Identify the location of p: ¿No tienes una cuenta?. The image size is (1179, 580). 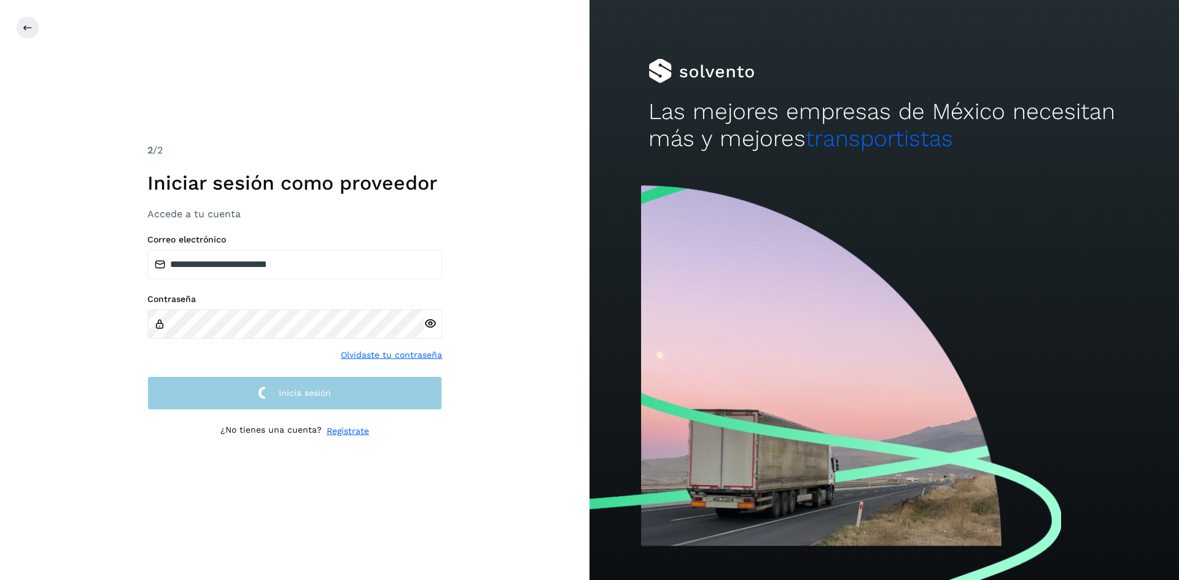
(271, 431).